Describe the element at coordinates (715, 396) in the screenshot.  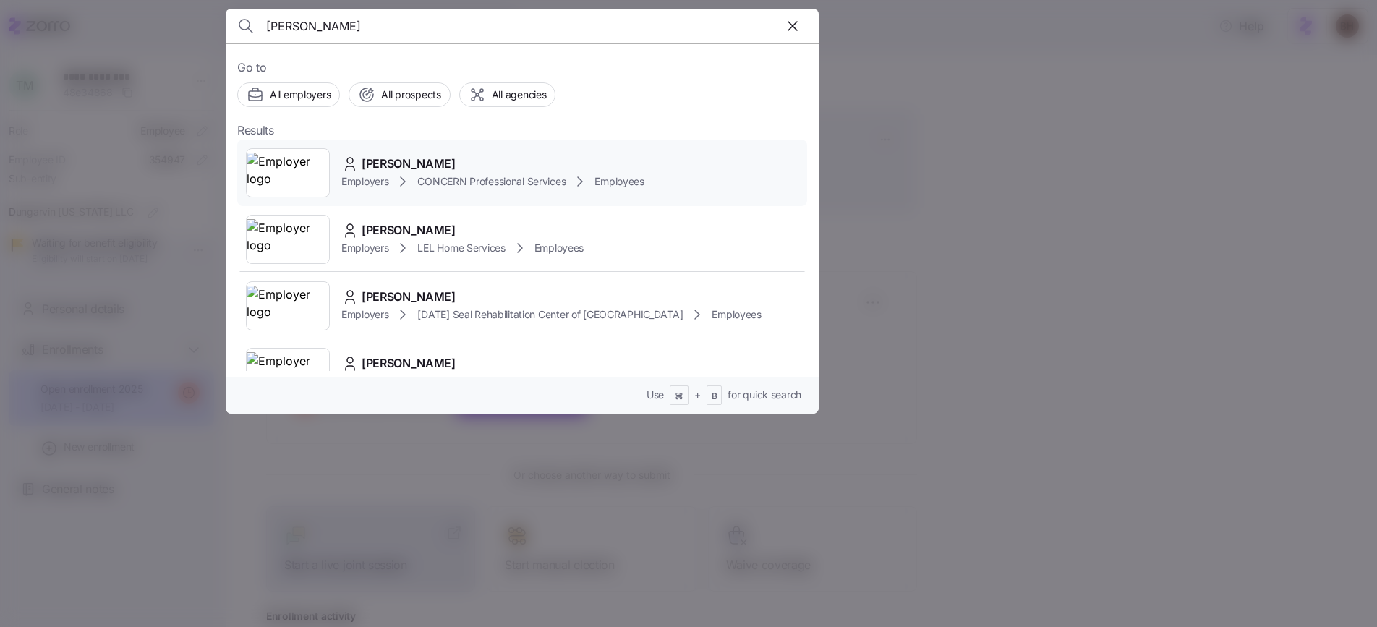
I see `span: B` at that location.